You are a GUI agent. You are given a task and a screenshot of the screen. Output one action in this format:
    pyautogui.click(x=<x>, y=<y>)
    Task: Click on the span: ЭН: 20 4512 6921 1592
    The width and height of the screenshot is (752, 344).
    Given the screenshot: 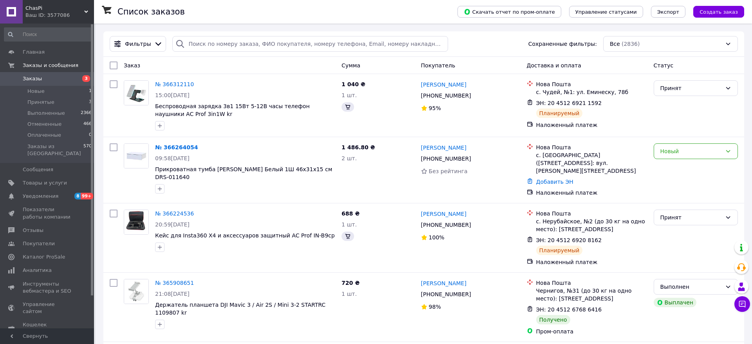 What is the action you would take?
    pyautogui.click(x=569, y=103)
    